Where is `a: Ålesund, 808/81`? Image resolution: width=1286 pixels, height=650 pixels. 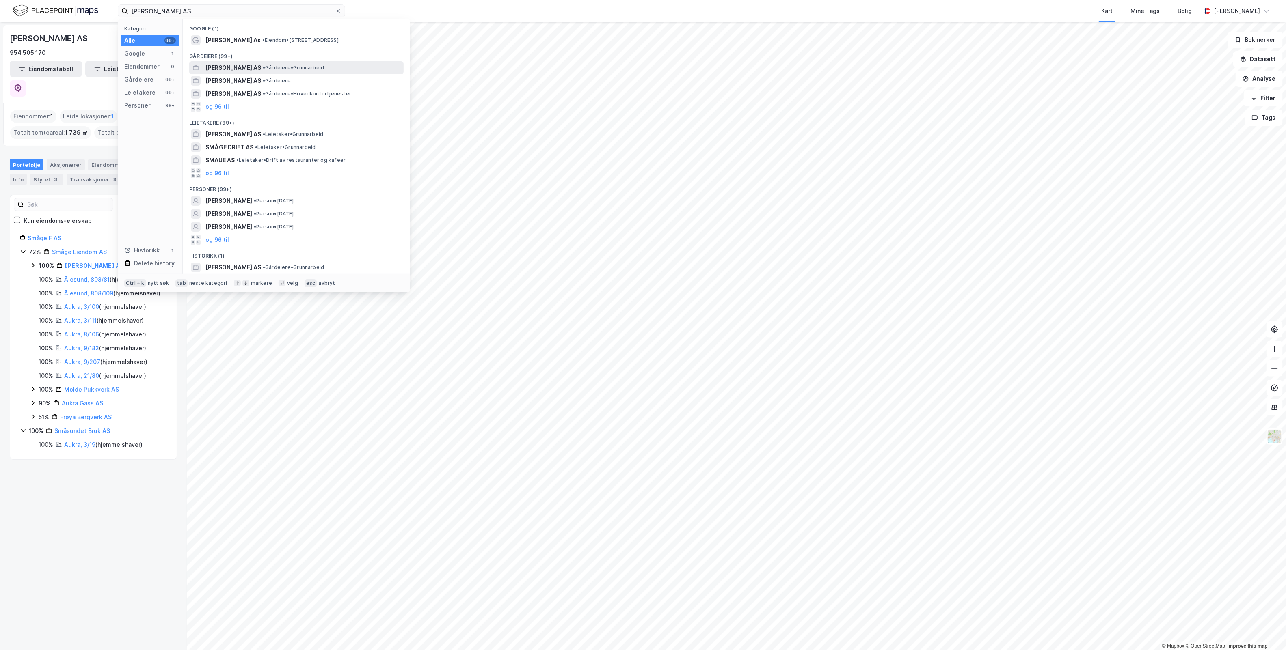
a: Ålesund, 808/81 is located at coordinates (87, 279).